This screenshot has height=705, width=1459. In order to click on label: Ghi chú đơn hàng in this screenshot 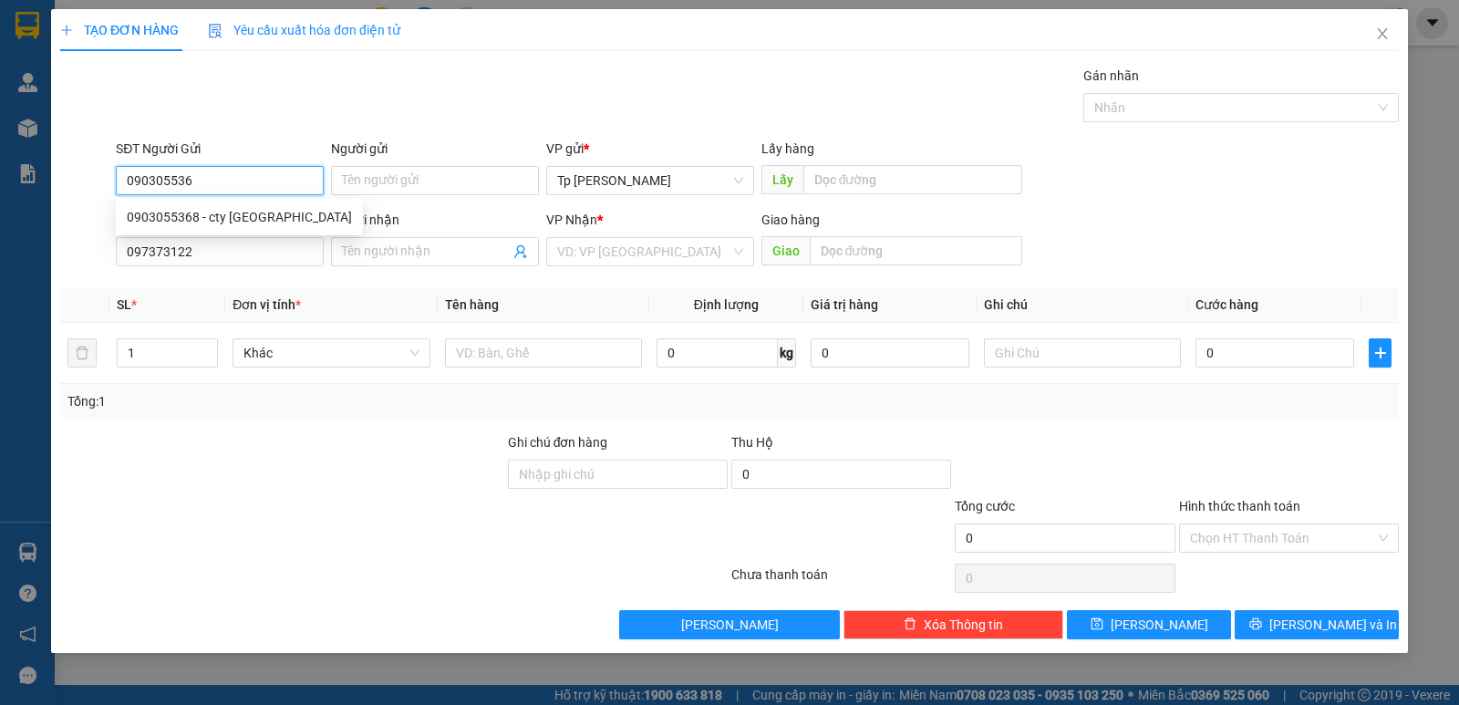, I will do `click(558, 442)`.